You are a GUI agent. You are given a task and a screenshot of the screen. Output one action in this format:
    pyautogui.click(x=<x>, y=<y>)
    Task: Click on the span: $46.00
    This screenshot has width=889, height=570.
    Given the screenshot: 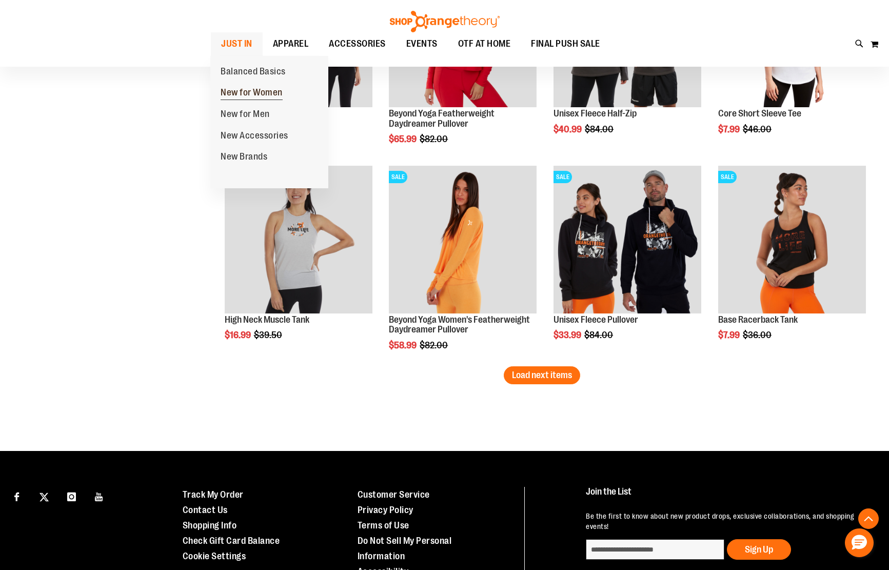 What is the action you would take?
    pyautogui.click(x=757, y=129)
    